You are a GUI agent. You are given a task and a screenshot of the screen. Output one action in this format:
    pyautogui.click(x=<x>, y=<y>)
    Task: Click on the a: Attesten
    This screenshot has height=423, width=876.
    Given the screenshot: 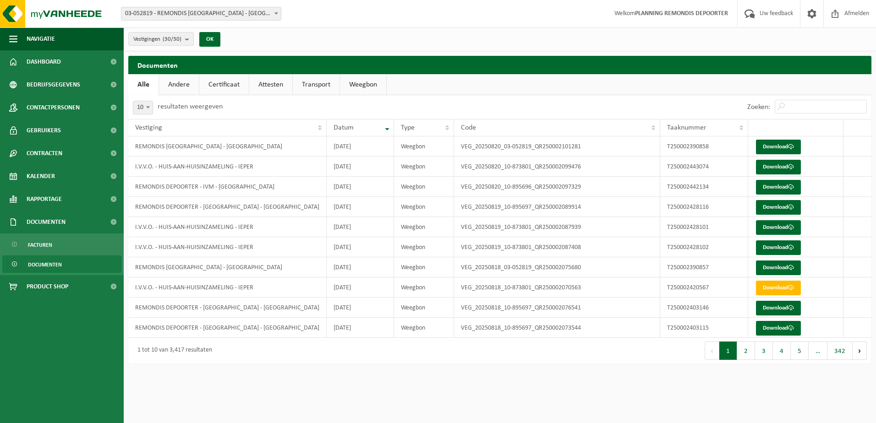 What is the action you would take?
    pyautogui.click(x=271, y=85)
    